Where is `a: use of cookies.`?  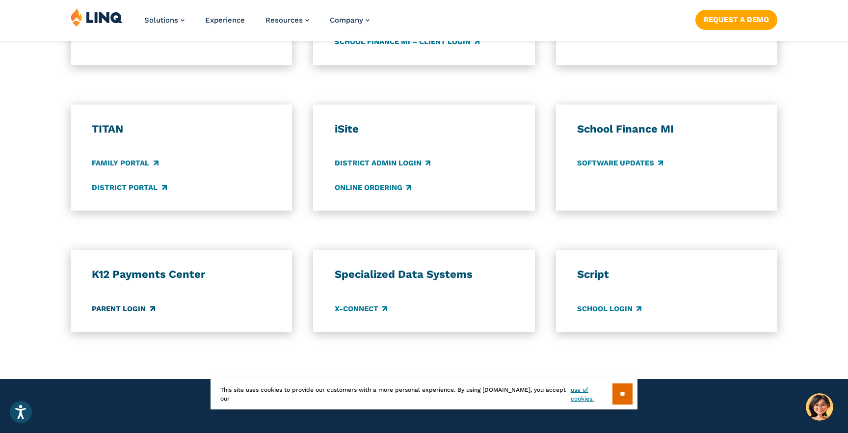 a: use of cookies. is located at coordinates (591, 394).